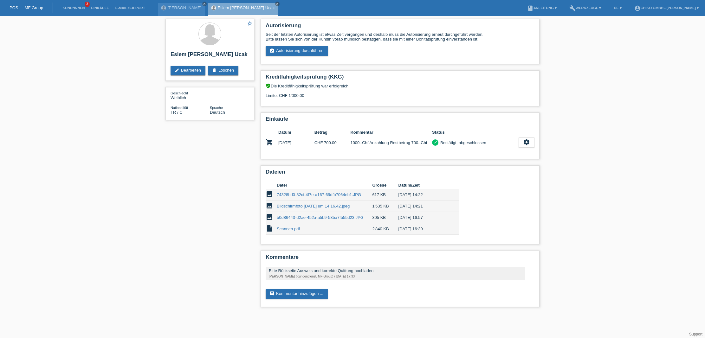  What do you see at coordinates (475, 132) in the screenshot?
I see `th: Status` at bounding box center [475, 132].